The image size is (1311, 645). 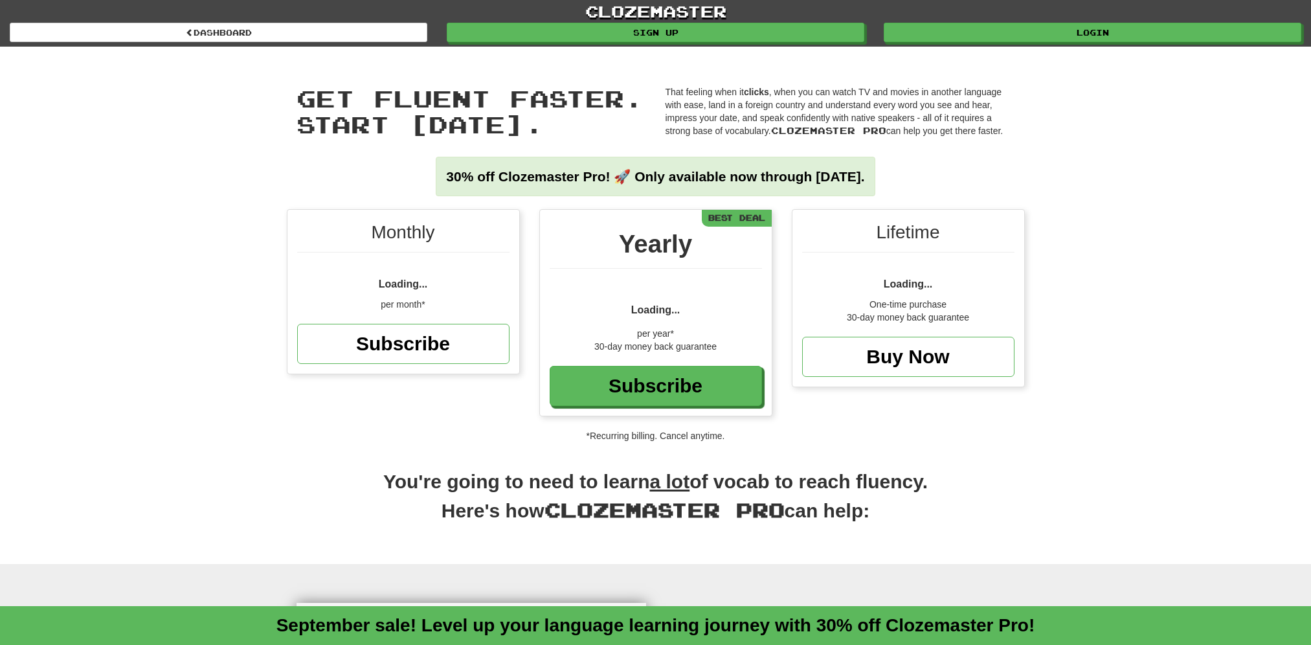 I want to click on a: September sale! Level up your language learning journey with 30% off Clozemaster Pro!, so click(x=656, y=625).